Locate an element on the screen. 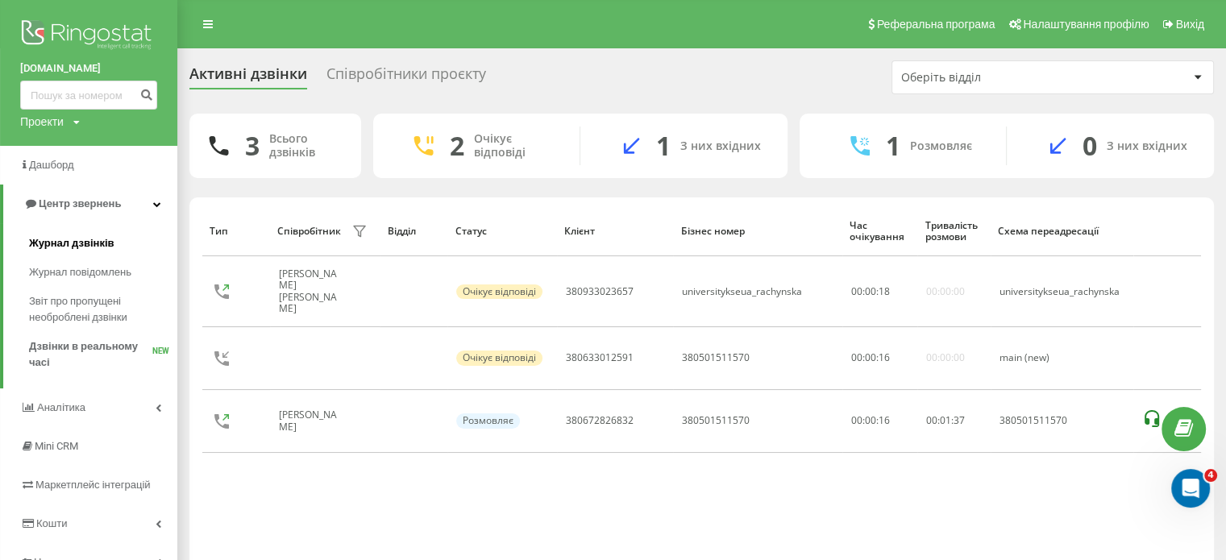 Image resolution: width=1226 pixels, height=560 pixels. span: Mini CRM is located at coordinates (56, 446).